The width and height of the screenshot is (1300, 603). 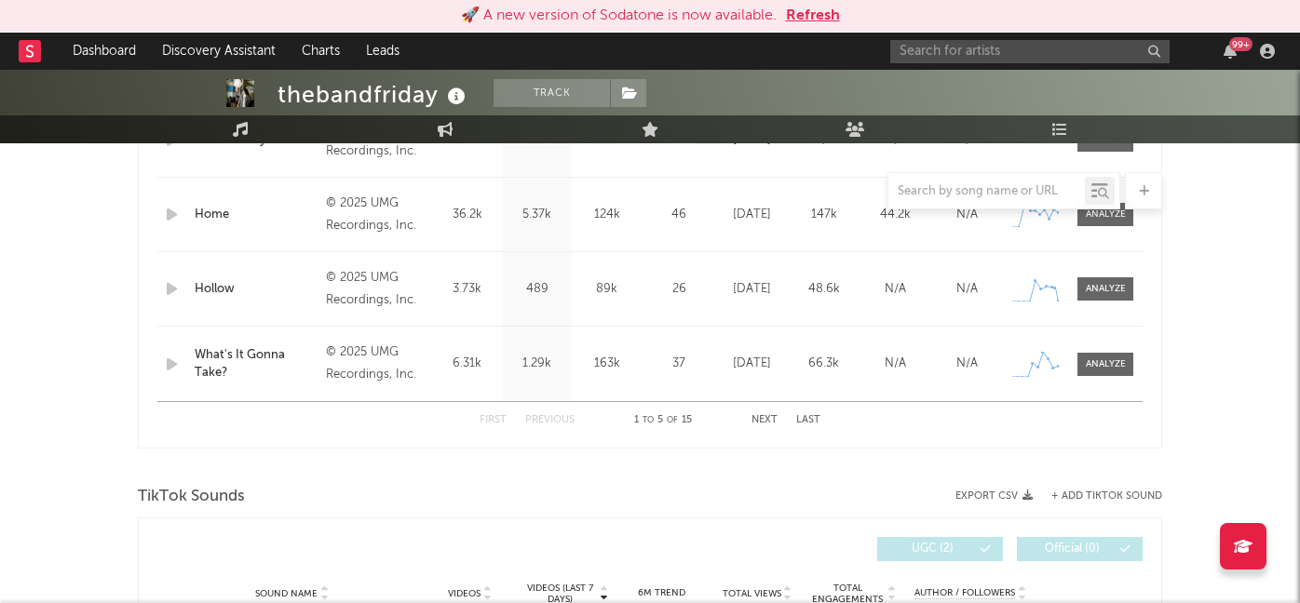 I want to click on span: Videos, so click(x=464, y=594).